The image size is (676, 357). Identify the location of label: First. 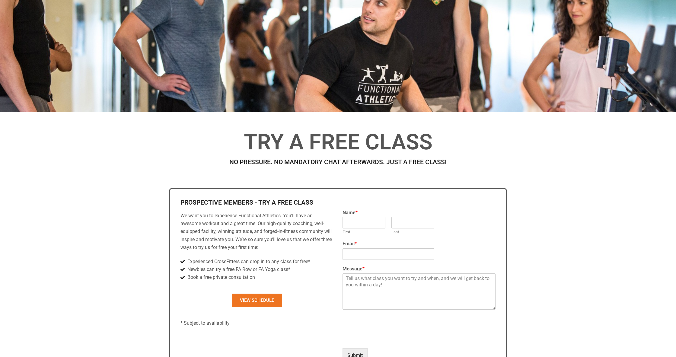
(364, 232).